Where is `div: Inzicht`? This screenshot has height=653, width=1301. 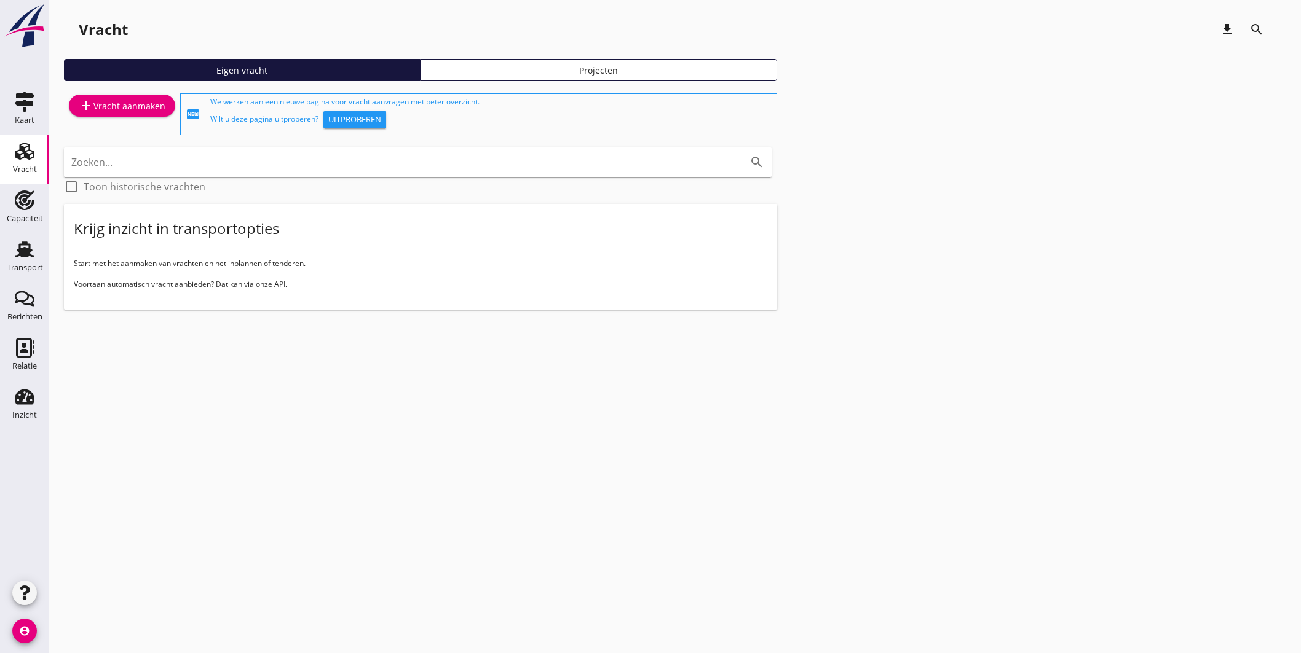 div: Inzicht is located at coordinates (25, 415).